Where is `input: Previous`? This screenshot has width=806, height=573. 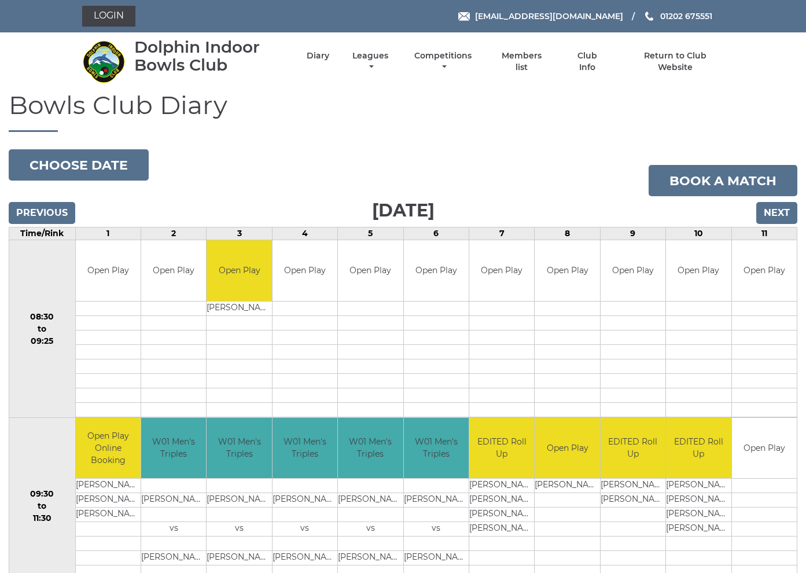 input: Previous is located at coordinates (42, 213).